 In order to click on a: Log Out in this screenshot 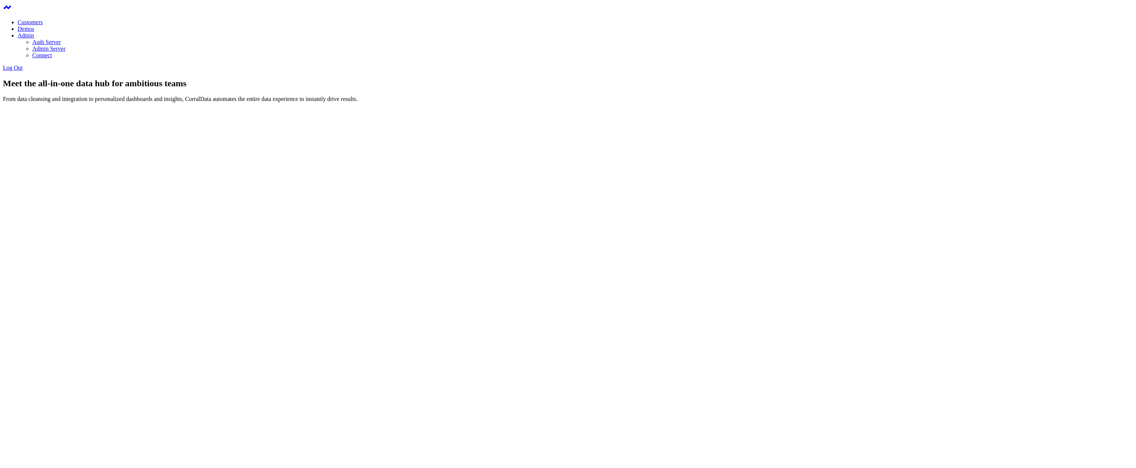, I will do `click(13, 68)`.